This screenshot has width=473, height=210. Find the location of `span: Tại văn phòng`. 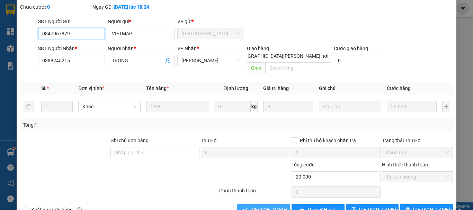

span: Tại văn phòng is located at coordinates (417, 177).